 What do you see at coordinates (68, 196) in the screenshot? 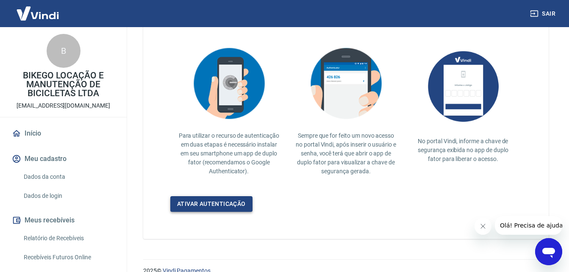
I see `a: Dados de login` at bounding box center [68, 196].